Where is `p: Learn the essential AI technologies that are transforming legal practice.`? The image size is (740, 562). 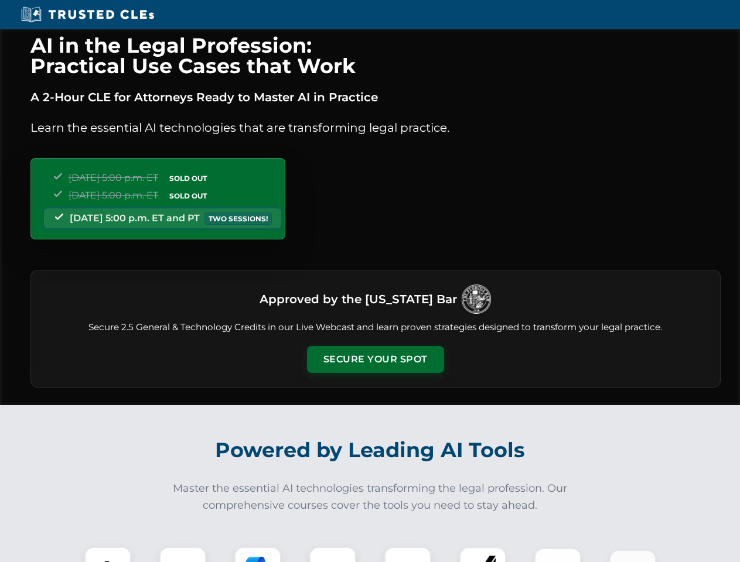
p: Learn the essential AI technologies that are transforming legal practice. is located at coordinates (376, 128).